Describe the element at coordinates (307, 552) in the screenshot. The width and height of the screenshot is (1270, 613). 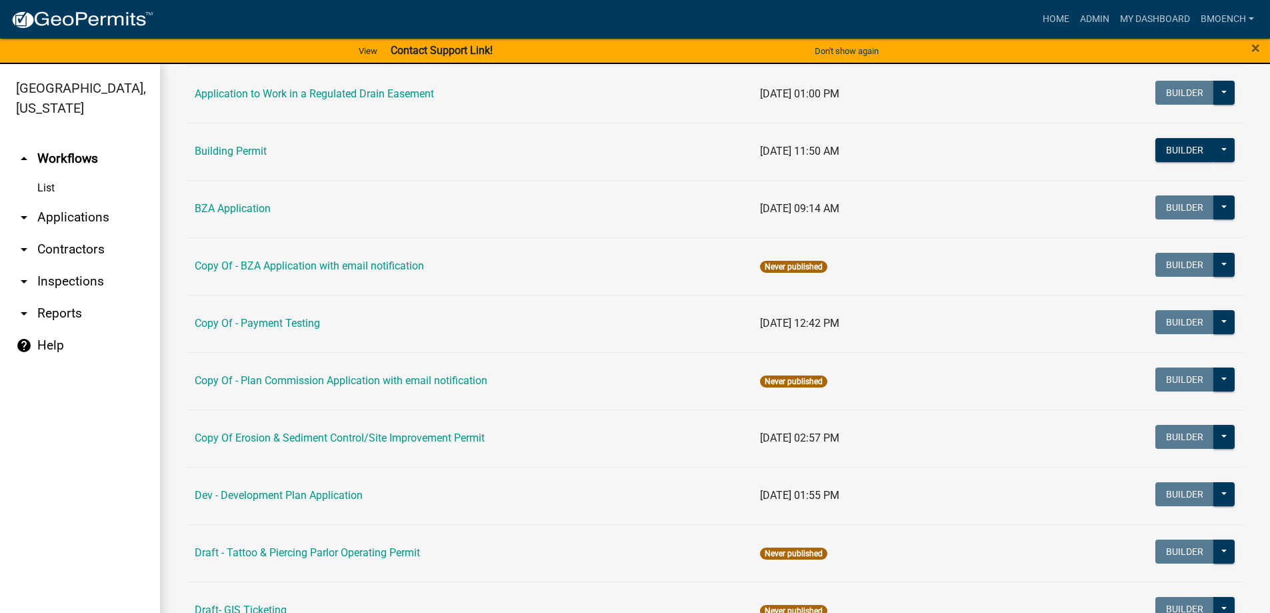
I see `a: Draft - Tattoo & Piercing Parlor Operating Permit` at that location.